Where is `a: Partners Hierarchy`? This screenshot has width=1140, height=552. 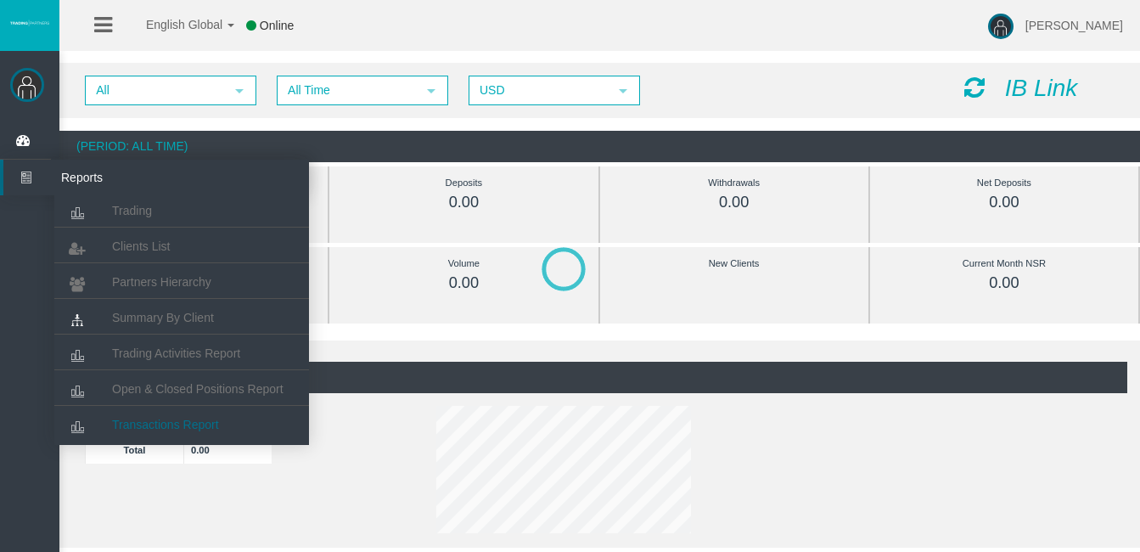 a: Partners Hierarchy is located at coordinates (182, 282).